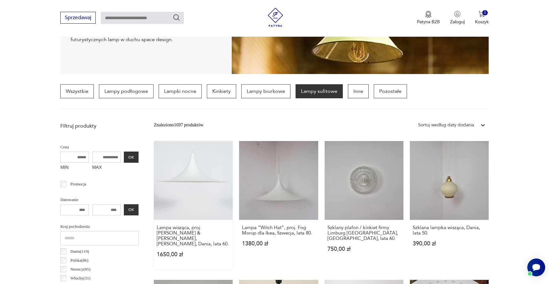 The width and height of the screenshot is (549, 284). I want to click on p: Pozostałe, so click(390, 91).